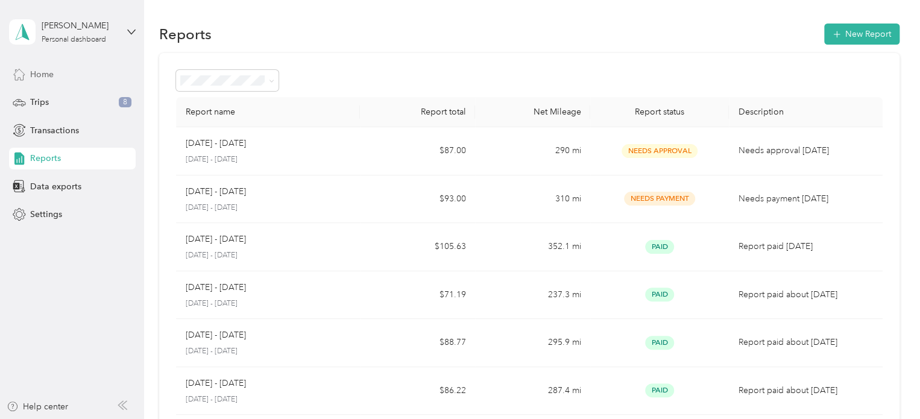 The width and height of the screenshot is (920, 419). I want to click on button: Help center, so click(37, 406).